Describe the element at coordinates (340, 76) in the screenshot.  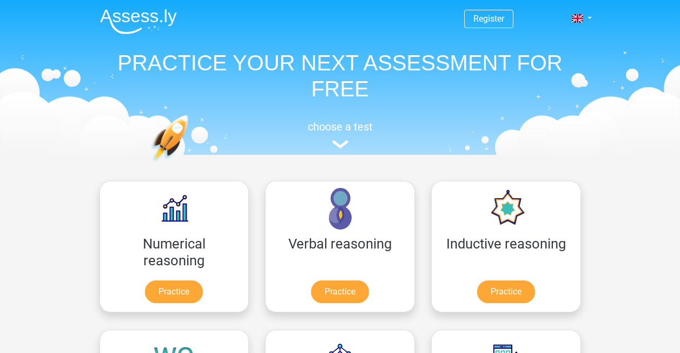
I see `h1: PRACTICE YOUR NEXT ASSESSMENT FOR FREE` at that location.